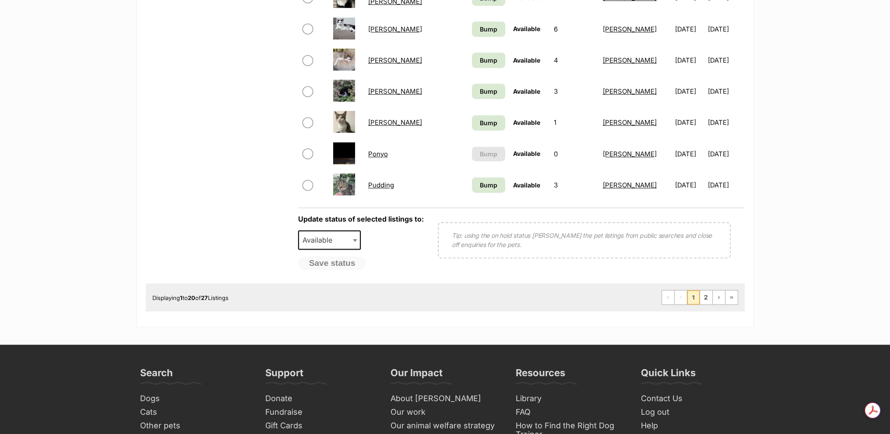 This screenshot has width=890, height=434. I want to click on a: Last page, so click(731, 297).